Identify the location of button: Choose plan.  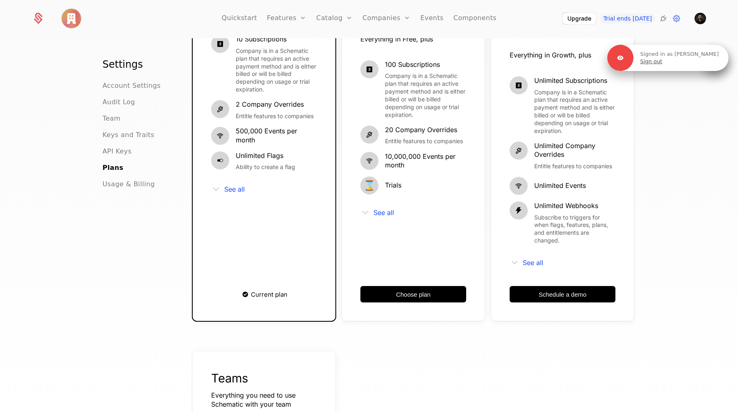
(413, 294).